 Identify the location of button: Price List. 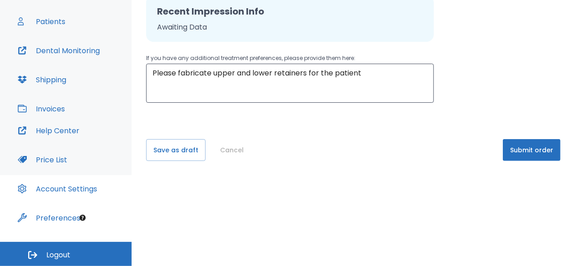
(42, 159).